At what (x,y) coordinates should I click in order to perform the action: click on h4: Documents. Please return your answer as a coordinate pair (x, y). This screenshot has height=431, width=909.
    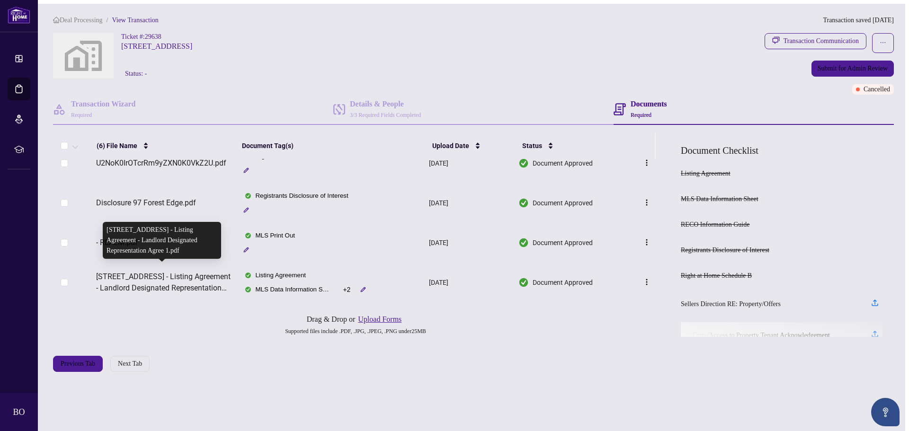
    Looking at the image, I should click on (649, 104).